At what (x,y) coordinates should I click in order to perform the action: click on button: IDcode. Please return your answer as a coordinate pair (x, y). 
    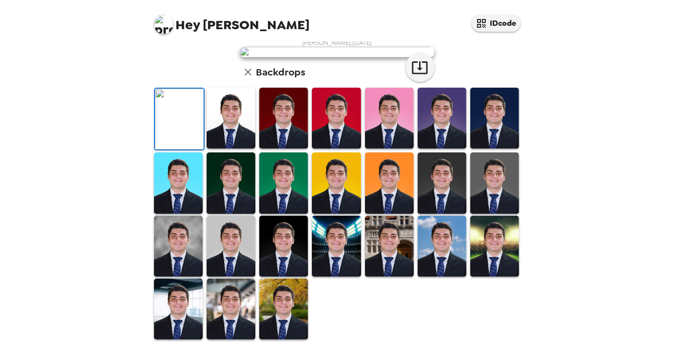
    Looking at the image, I should click on (496, 23).